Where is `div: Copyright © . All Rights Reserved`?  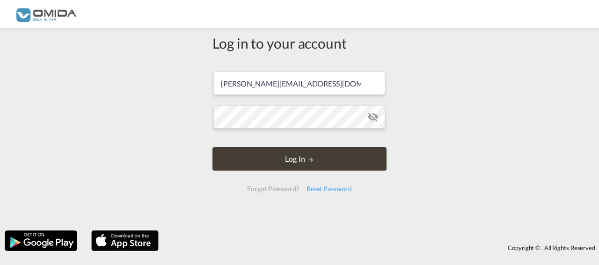
div: Copyright © . All Rights Reserved is located at coordinates (381, 248).